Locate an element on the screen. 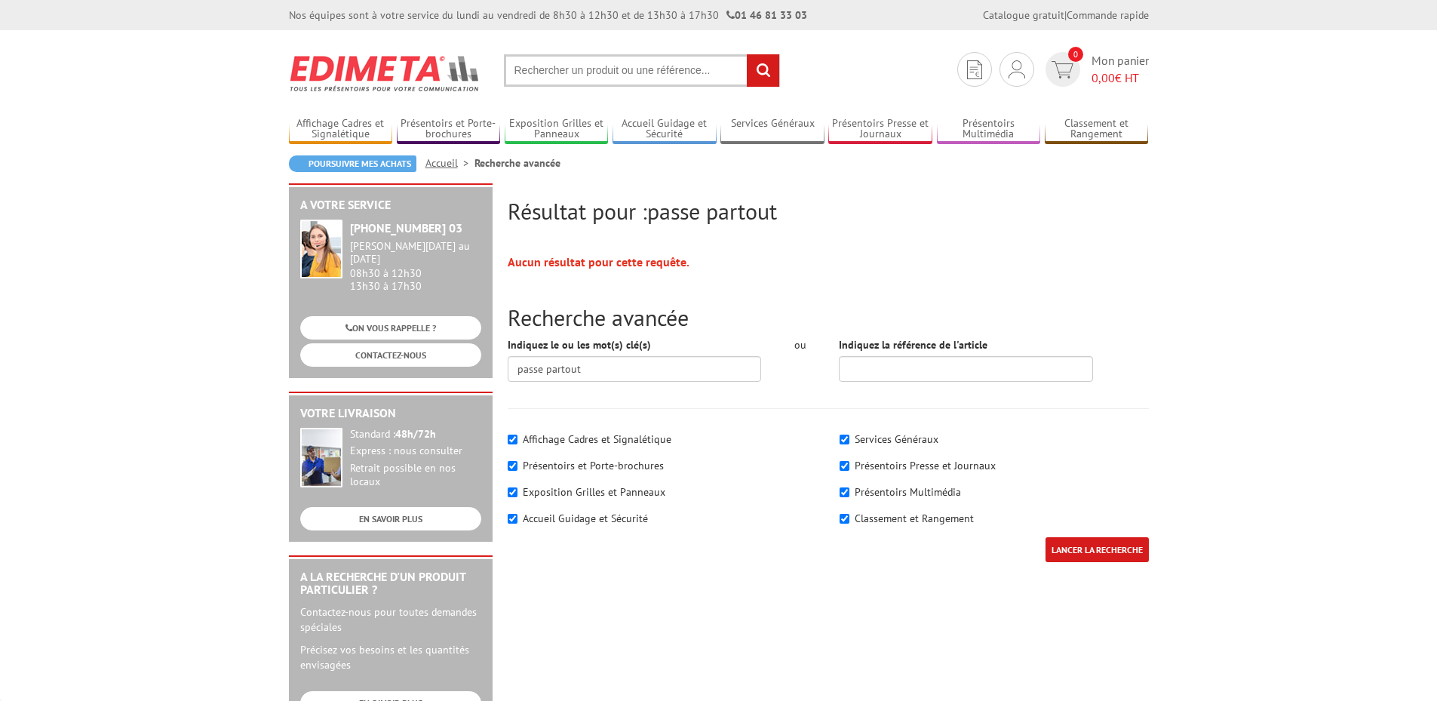 The image size is (1437, 701). a: Affichage Cadres et Signalétique is located at coordinates (341, 129).